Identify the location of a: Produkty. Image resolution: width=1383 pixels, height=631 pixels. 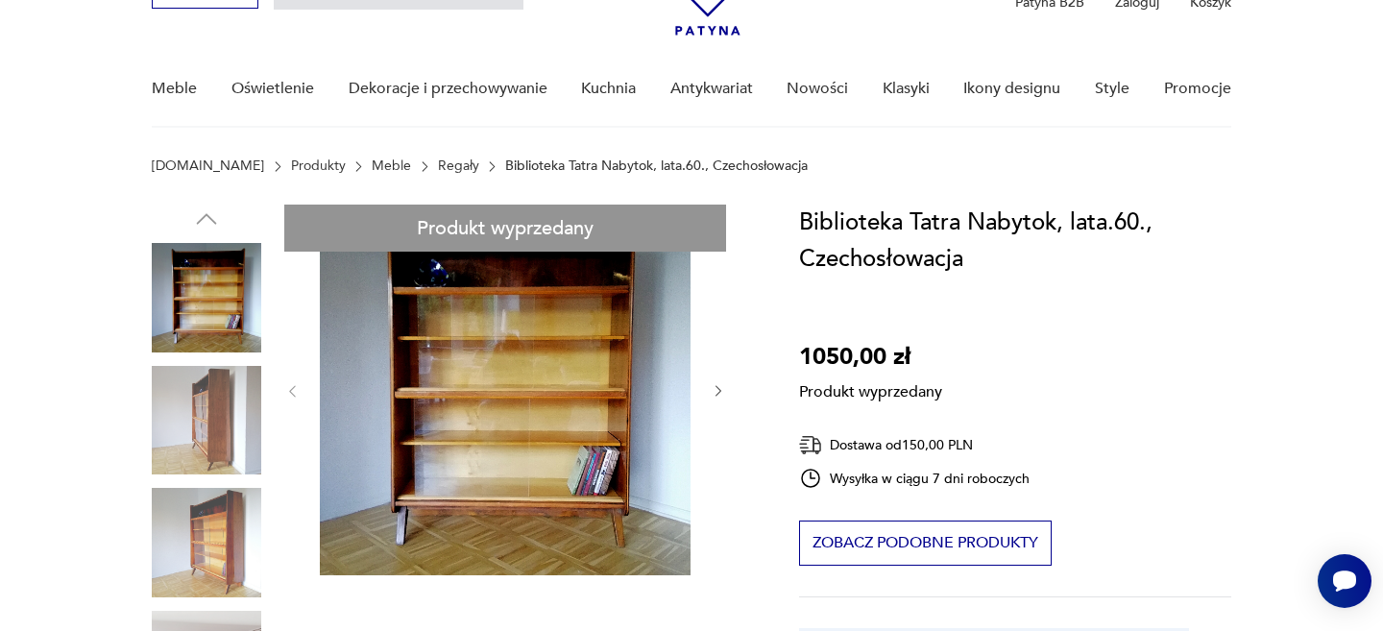
(318, 166).